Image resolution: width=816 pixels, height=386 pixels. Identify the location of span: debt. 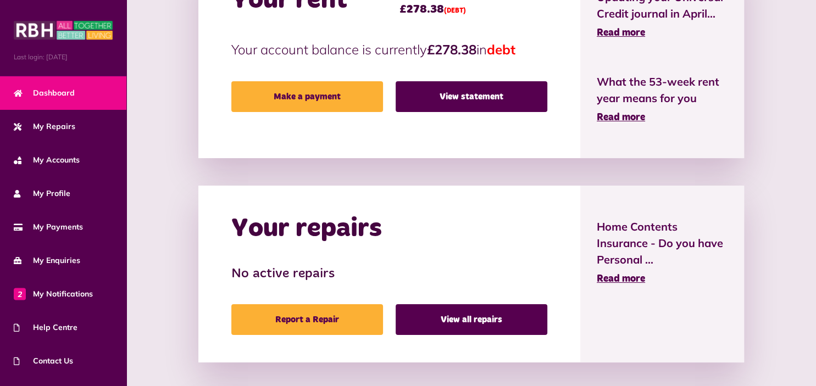
(501, 49).